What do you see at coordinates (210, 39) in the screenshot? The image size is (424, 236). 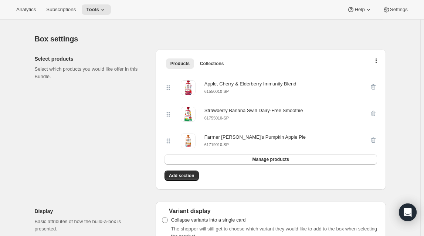 I see `h2: Box settings` at bounding box center [210, 39].